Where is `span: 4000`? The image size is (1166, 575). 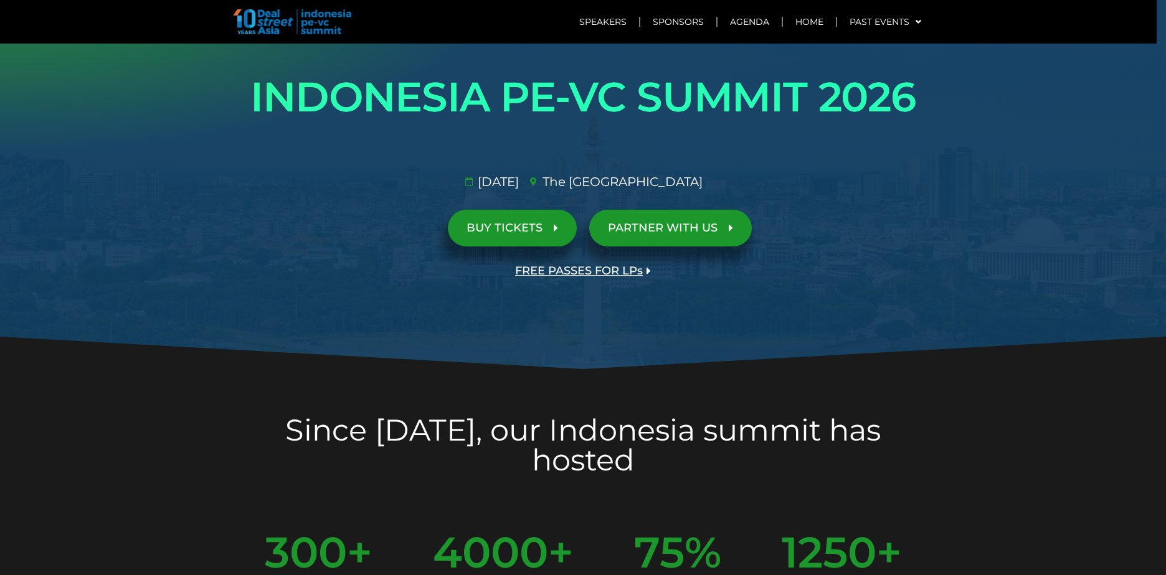 span: 4000 is located at coordinates (490, 552).